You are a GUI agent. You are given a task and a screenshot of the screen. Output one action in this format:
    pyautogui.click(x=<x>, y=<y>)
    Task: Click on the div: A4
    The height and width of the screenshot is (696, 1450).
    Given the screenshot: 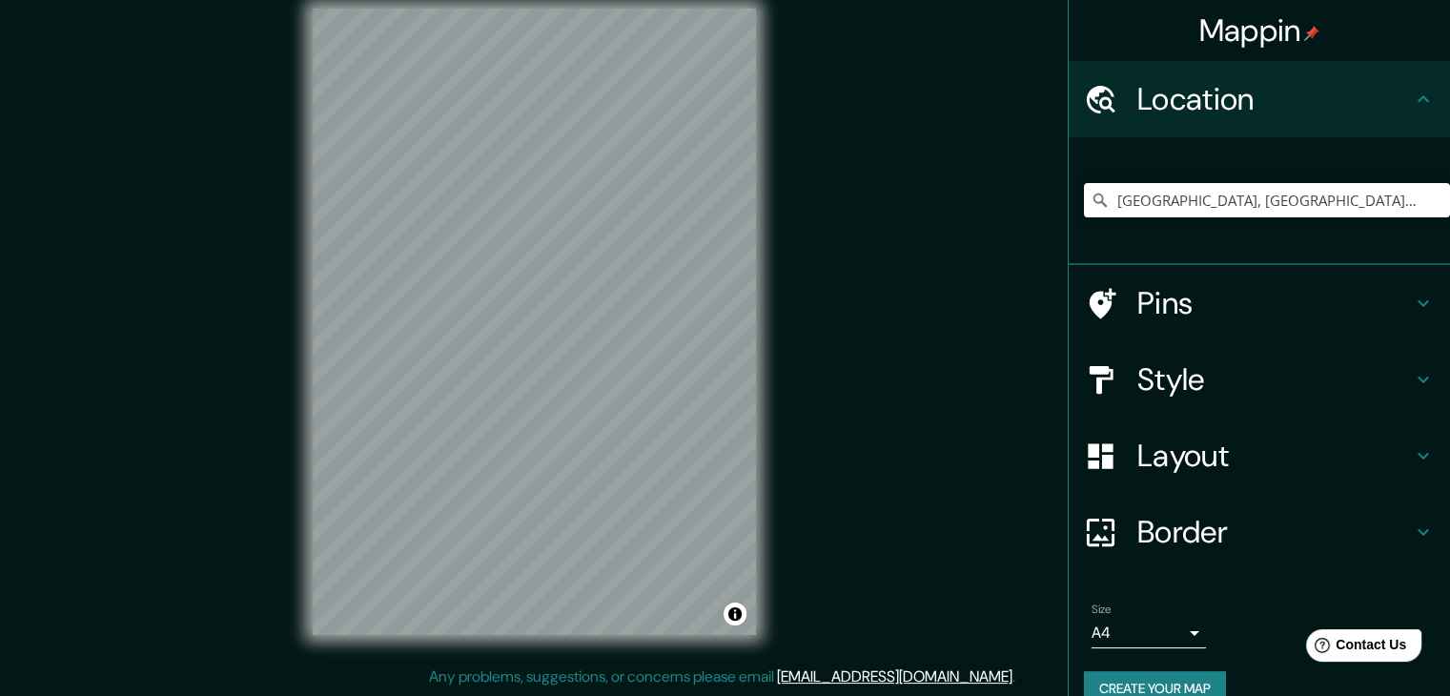 What is the action you would take?
    pyautogui.click(x=1149, y=633)
    